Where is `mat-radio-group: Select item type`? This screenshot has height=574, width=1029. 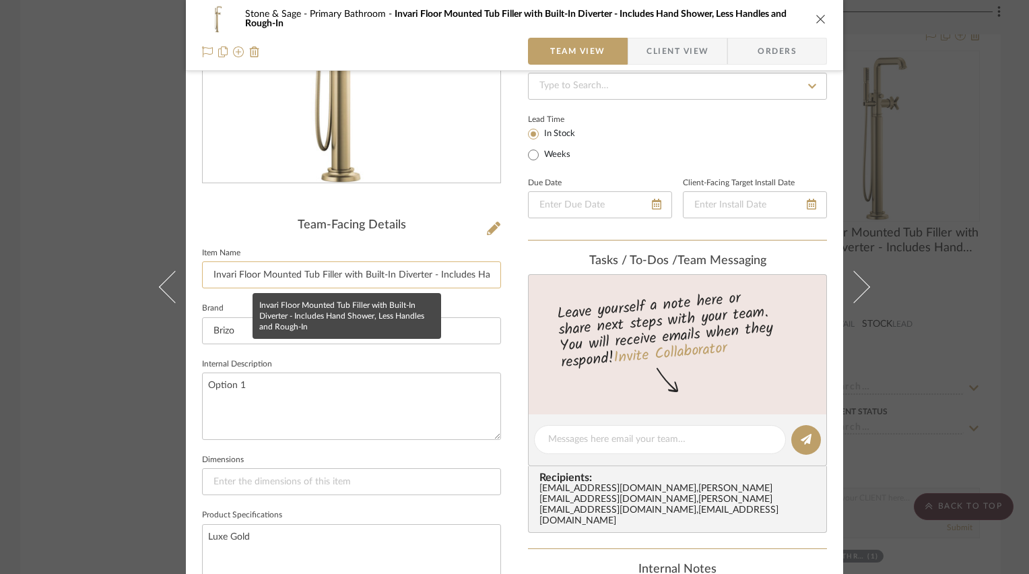
mat-radio-group: Select item type is located at coordinates (562, 144).